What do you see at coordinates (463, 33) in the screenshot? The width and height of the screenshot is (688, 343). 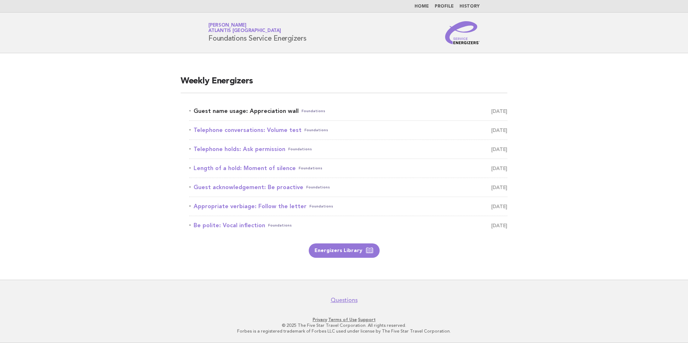 I see `img: Service Energizers` at bounding box center [463, 33].